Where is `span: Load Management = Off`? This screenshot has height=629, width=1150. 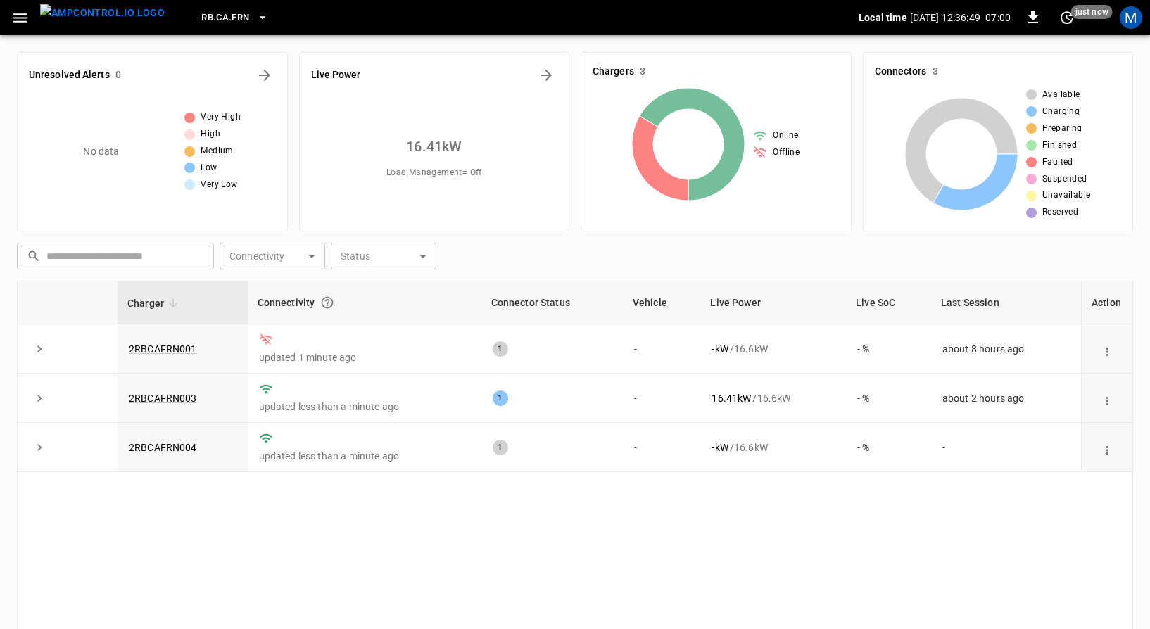
span: Load Management = Off is located at coordinates (434, 173).